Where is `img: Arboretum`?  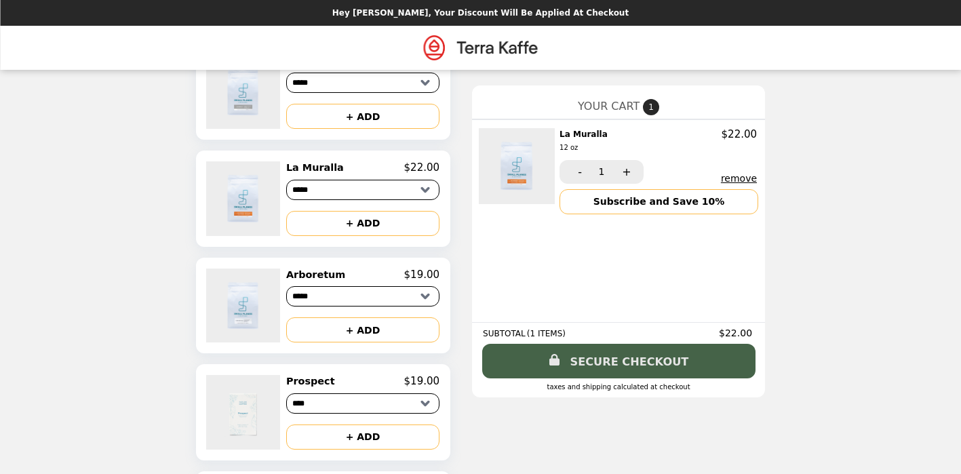
img: Arboretum is located at coordinates (245, 305).